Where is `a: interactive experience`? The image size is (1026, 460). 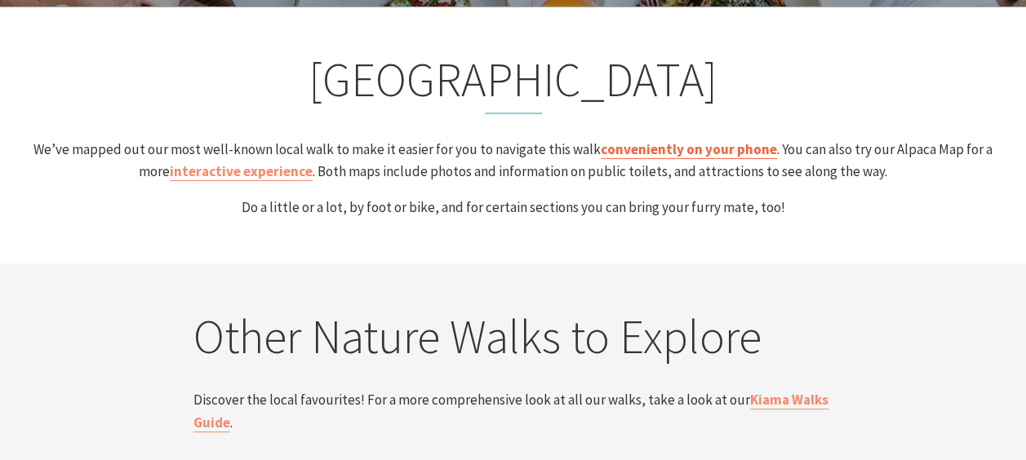 a: interactive experience is located at coordinates (241, 171).